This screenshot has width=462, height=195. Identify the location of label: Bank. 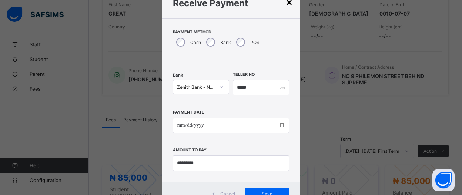
(225, 42).